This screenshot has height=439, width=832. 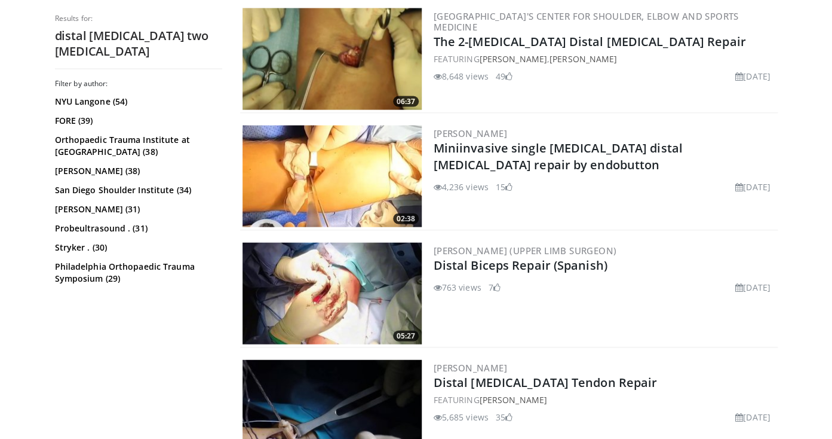 What do you see at coordinates (137, 121) in the screenshot?
I see `a: FORE (39)` at bounding box center [137, 121].